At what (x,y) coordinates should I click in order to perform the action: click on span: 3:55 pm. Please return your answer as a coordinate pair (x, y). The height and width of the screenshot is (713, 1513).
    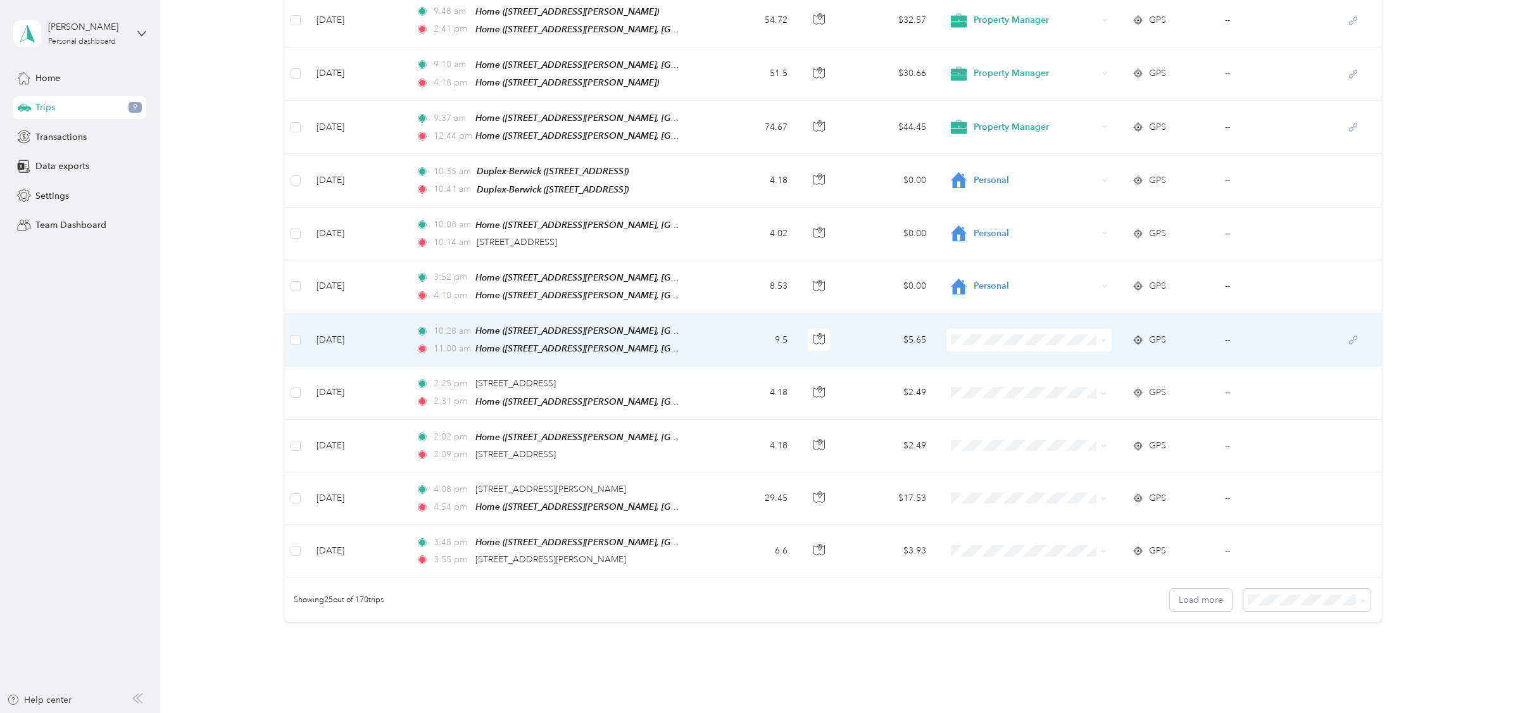
    Looking at the image, I should click on (451, 560).